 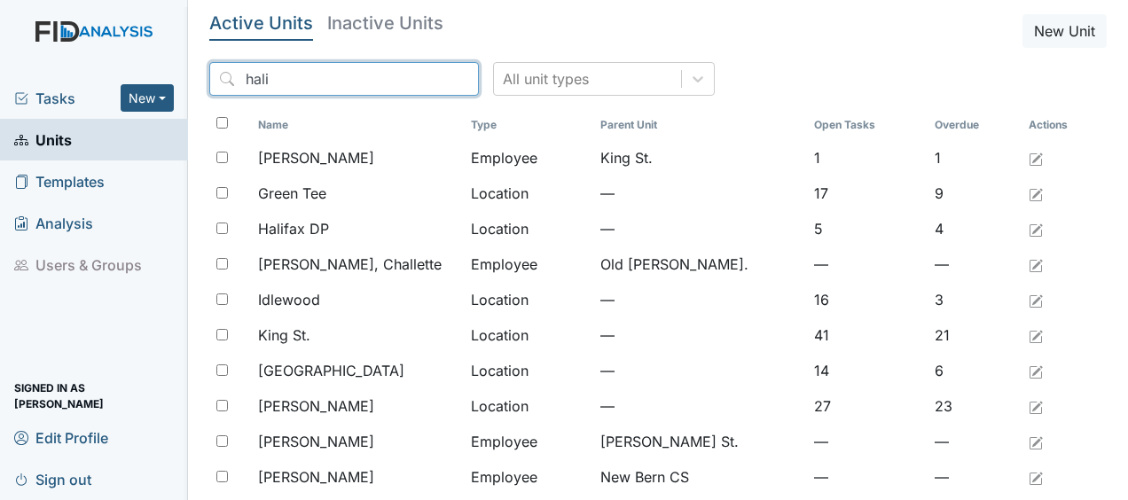 I want to click on span: Units, so click(x=43, y=139).